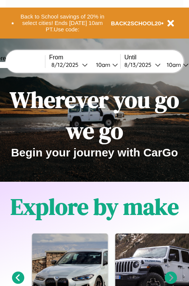 The width and height of the screenshot is (189, 286). Describe the element at coordinates (66, 65) in the screenshot. I see `div: 8 / 12 / 2025` at that location.